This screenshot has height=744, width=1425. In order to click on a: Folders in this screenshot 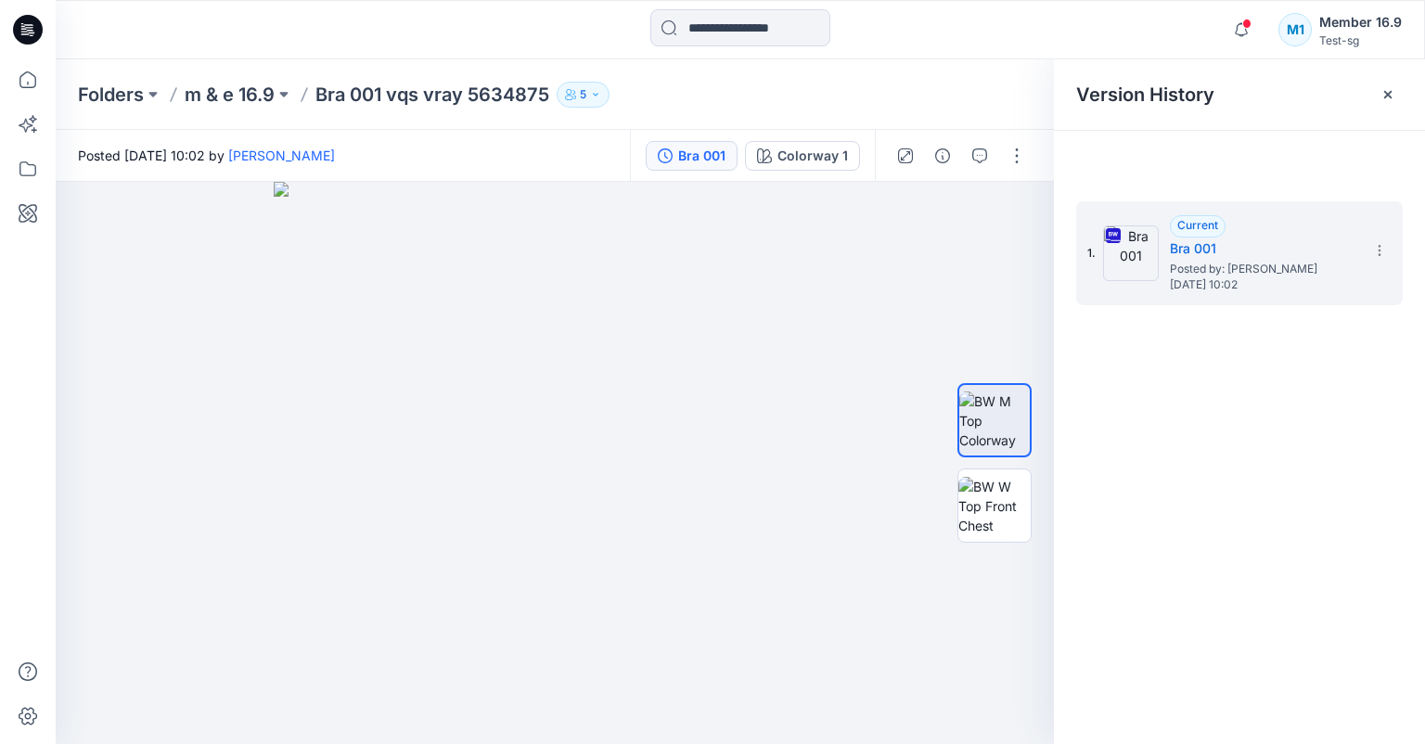, I will do `click(110, 95)`.